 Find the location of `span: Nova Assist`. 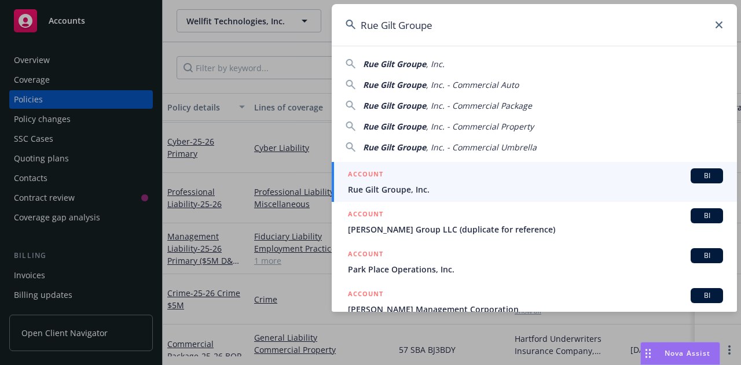

span: Nova Assist is located at coordinates (687, 353).